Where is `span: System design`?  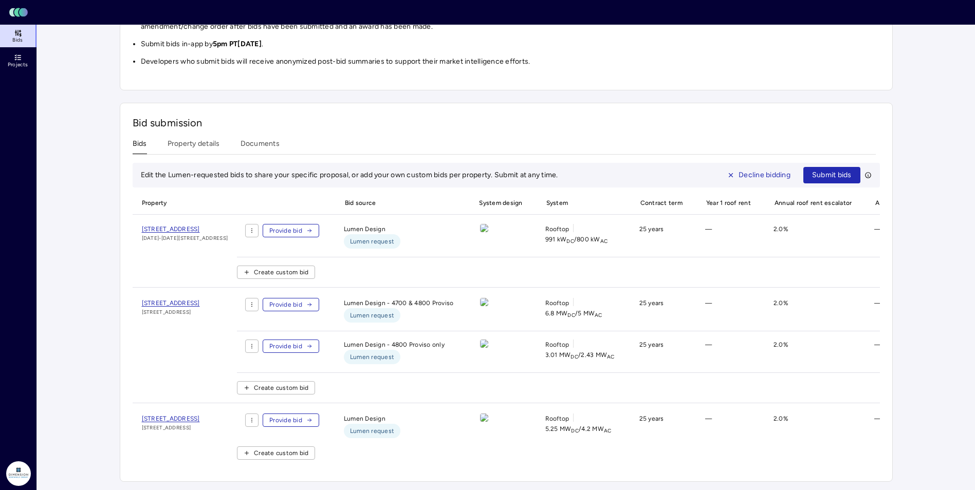 span: System design is located at coordinates (499, 203).